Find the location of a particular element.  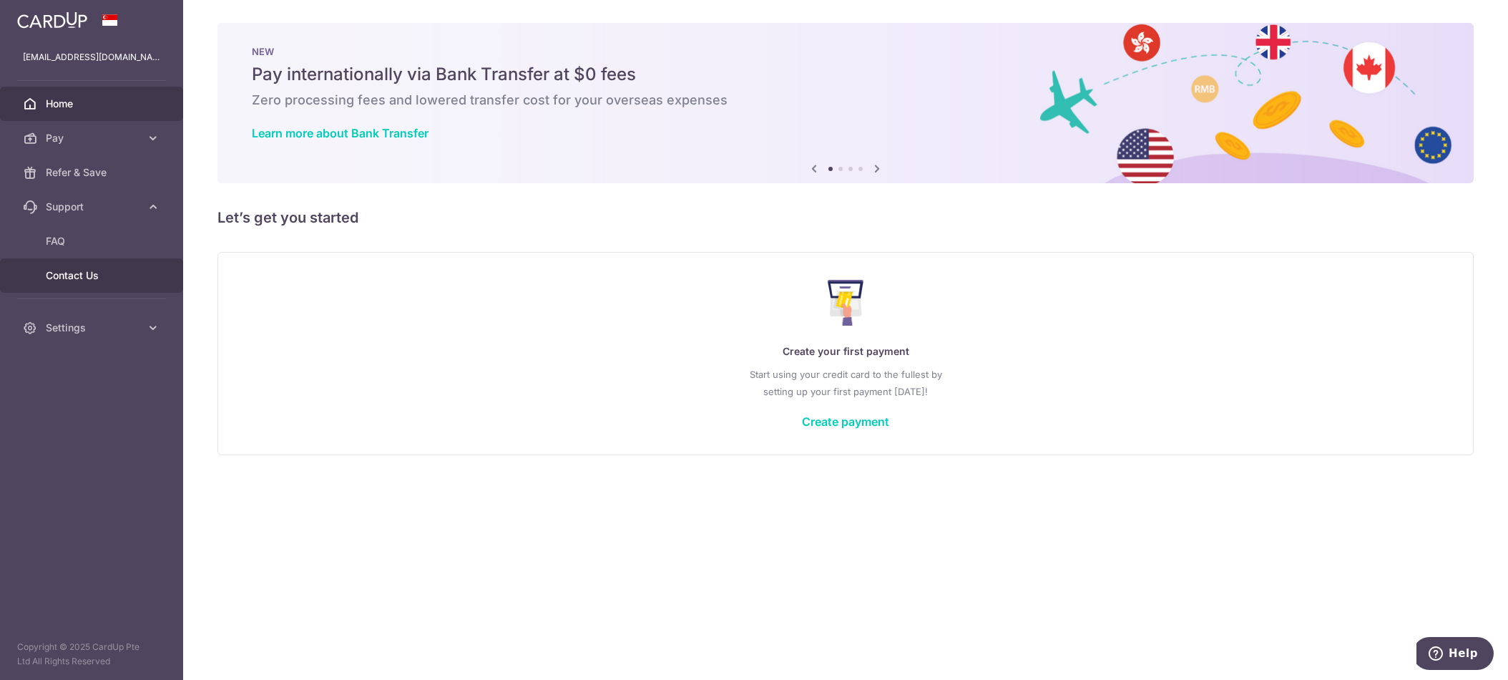

img: Make Payment is located at coordinates (845, 303).